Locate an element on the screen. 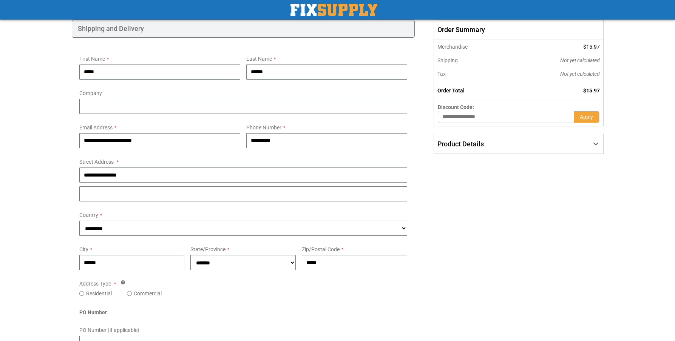  strong: Order Total is located at coordinates (451, 91).